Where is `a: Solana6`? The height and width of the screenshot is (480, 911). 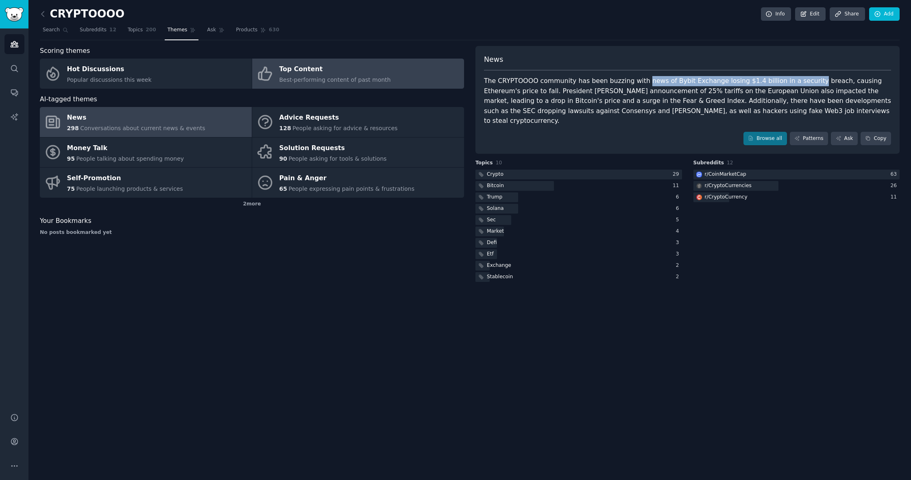
a: Solana6 is located at coordinates (579, 209).